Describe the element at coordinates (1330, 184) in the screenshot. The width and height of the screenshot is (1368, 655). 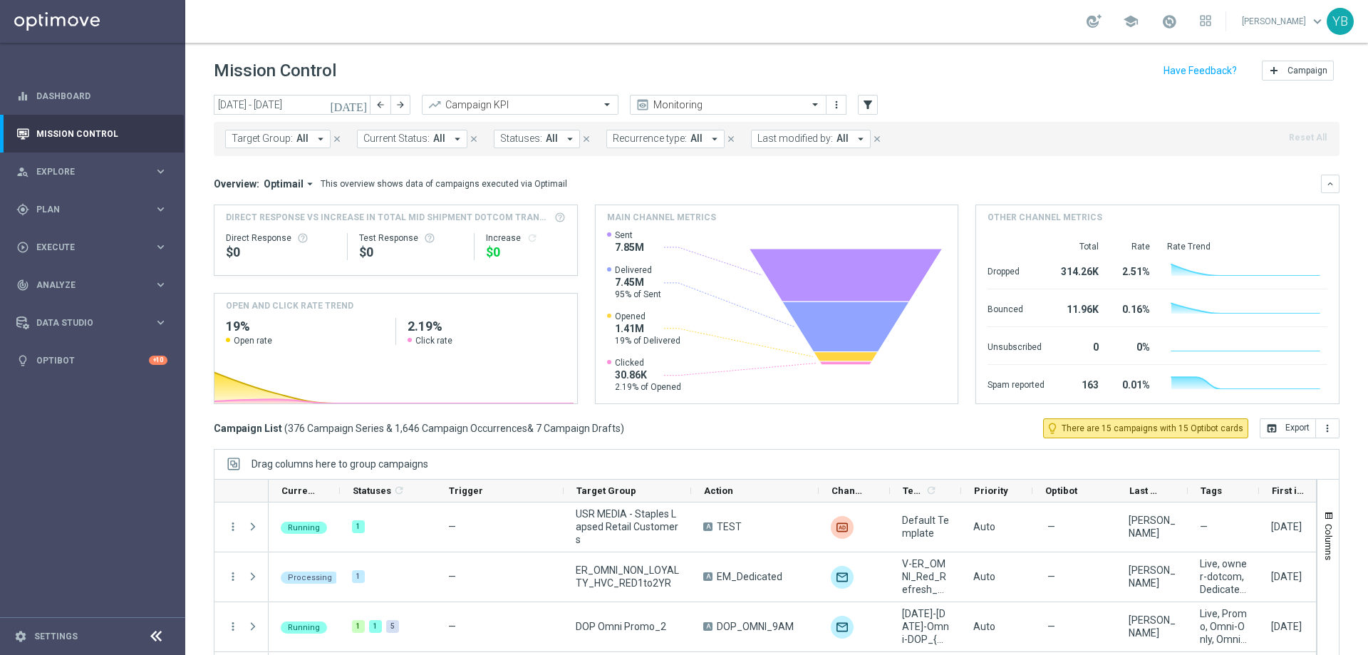
I see `i: keyboard_arrow_down` at that location.